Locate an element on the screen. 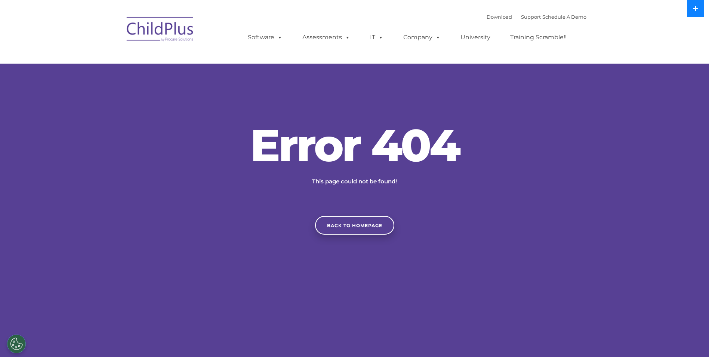 The image size is (709, 357). a: Software is located at coordinates (265, 37).